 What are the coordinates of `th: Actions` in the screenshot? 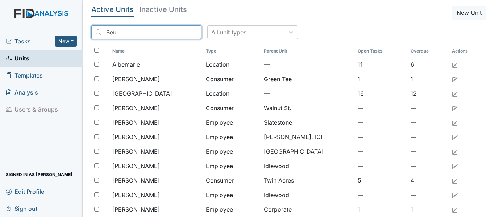 It's located at (467, 51).